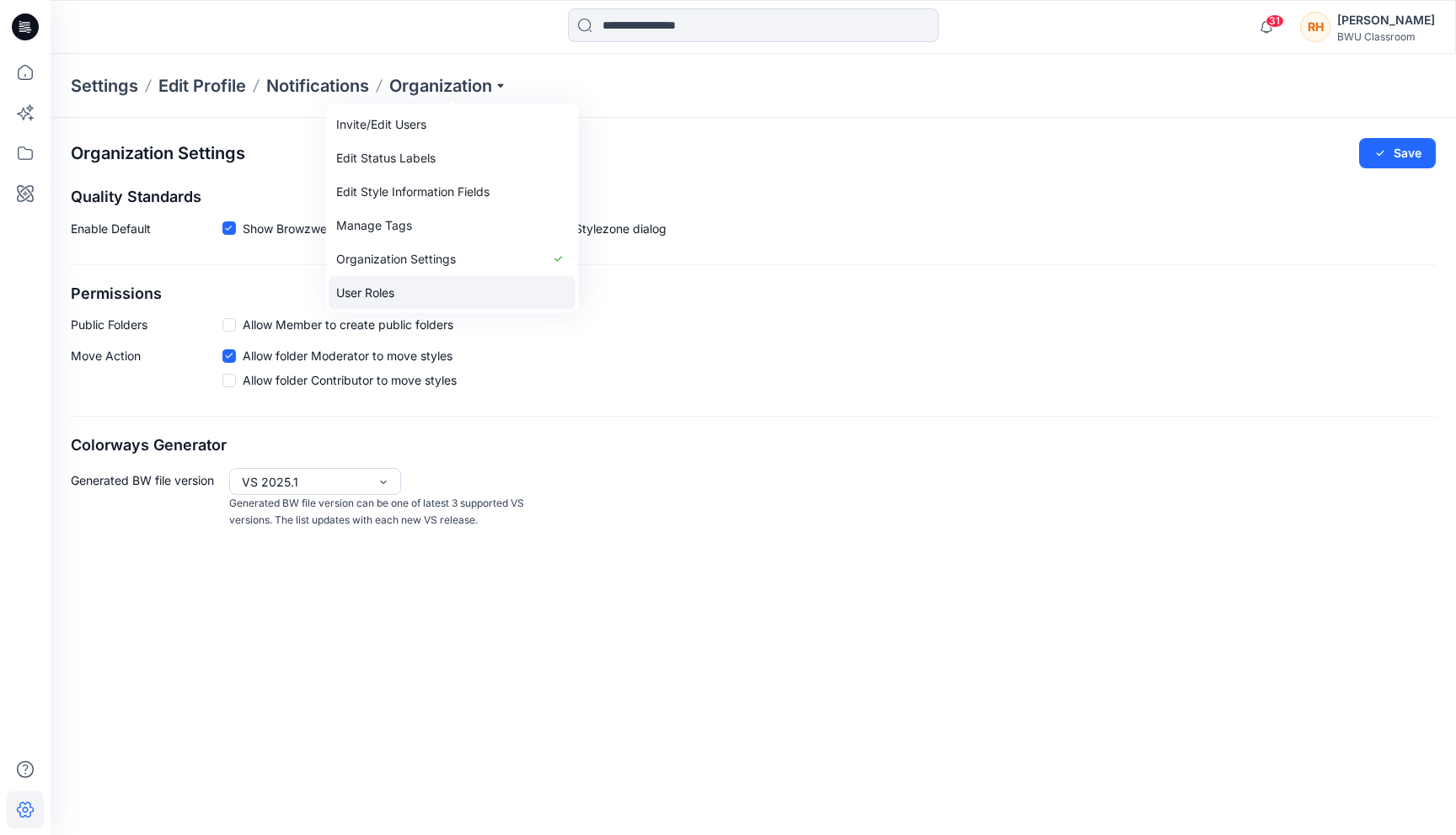 The height and width of the screenshot is (835, 1456). I want to click on a: Organization Settings, so click(452, 260).